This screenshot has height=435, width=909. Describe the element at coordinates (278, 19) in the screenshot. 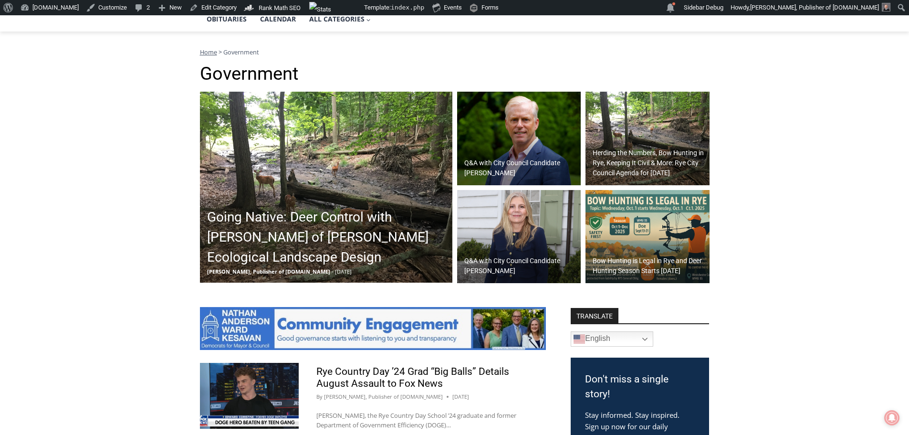

I see `a: Calendar` at that location.